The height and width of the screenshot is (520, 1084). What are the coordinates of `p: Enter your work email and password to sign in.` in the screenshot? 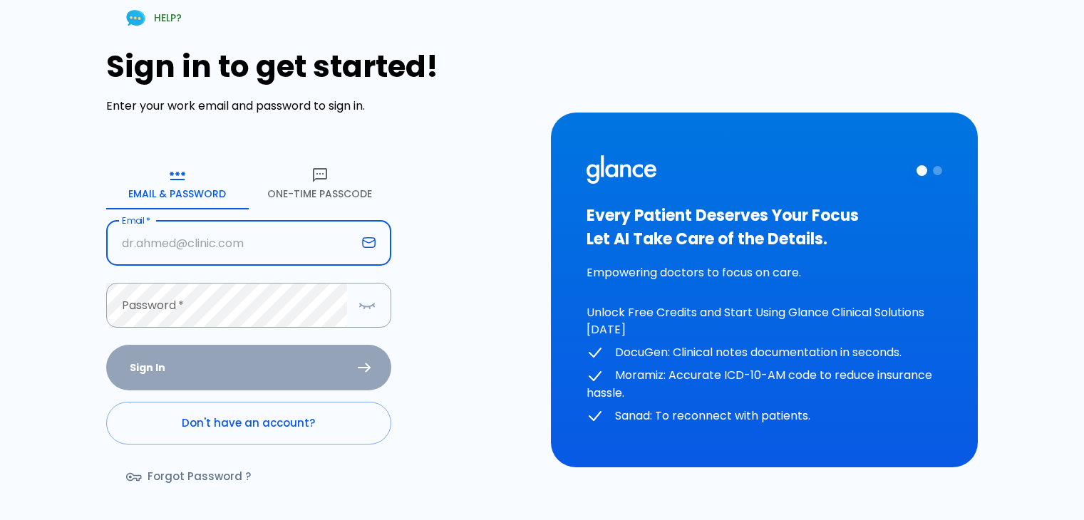 It's located at (320, 106).